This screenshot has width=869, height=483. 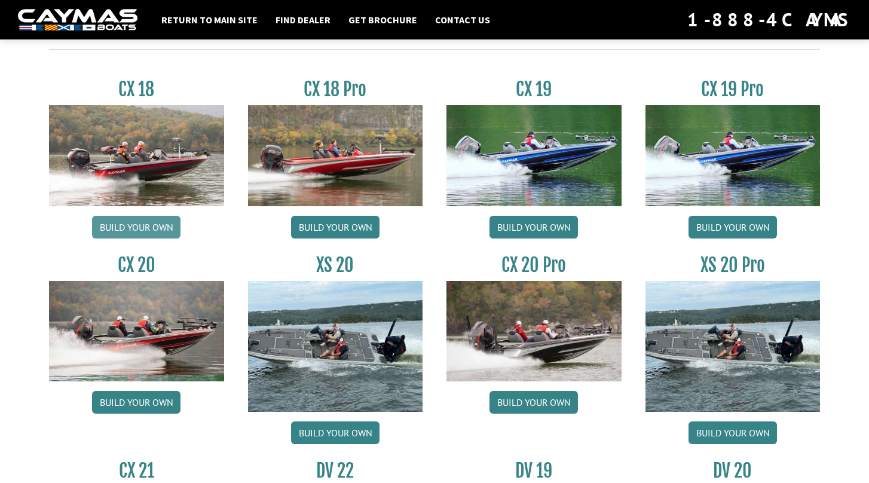 What do you see at coordinates (733, 265) in the screenshot?
I see `h3: XS 20 Pro` at bounding box center [733, 265].